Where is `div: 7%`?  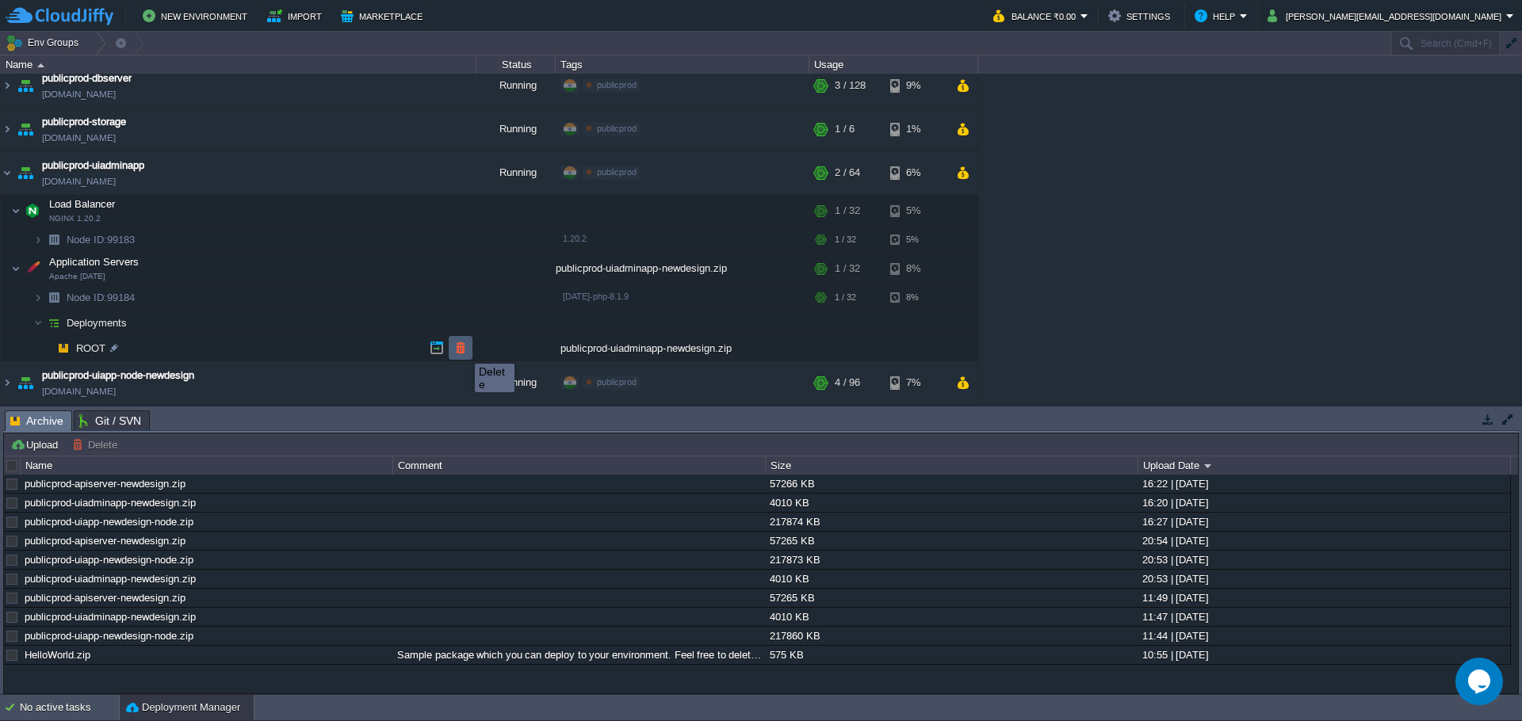 div: 7% is located at coordinates (915, 383).